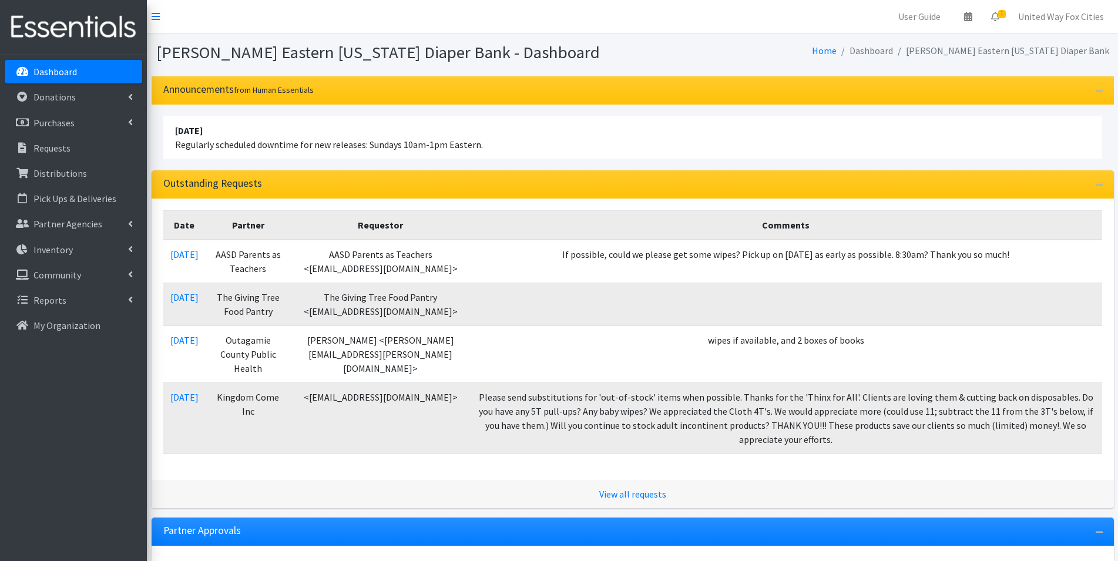  I want to click on p: Purchases, so click(54, 123).